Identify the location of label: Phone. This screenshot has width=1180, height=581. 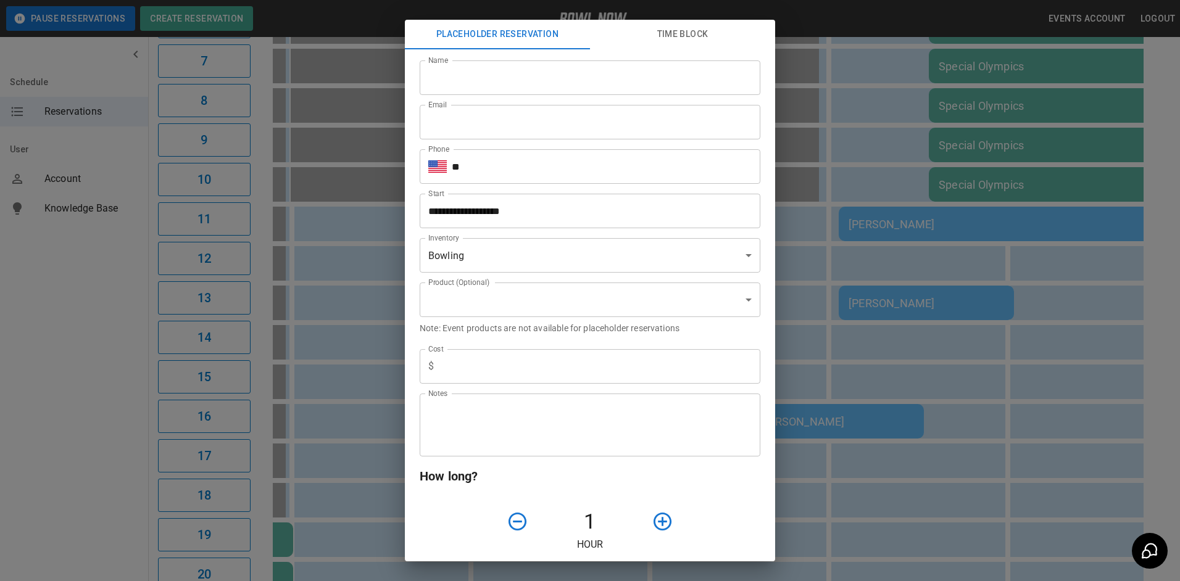
(439, 149).